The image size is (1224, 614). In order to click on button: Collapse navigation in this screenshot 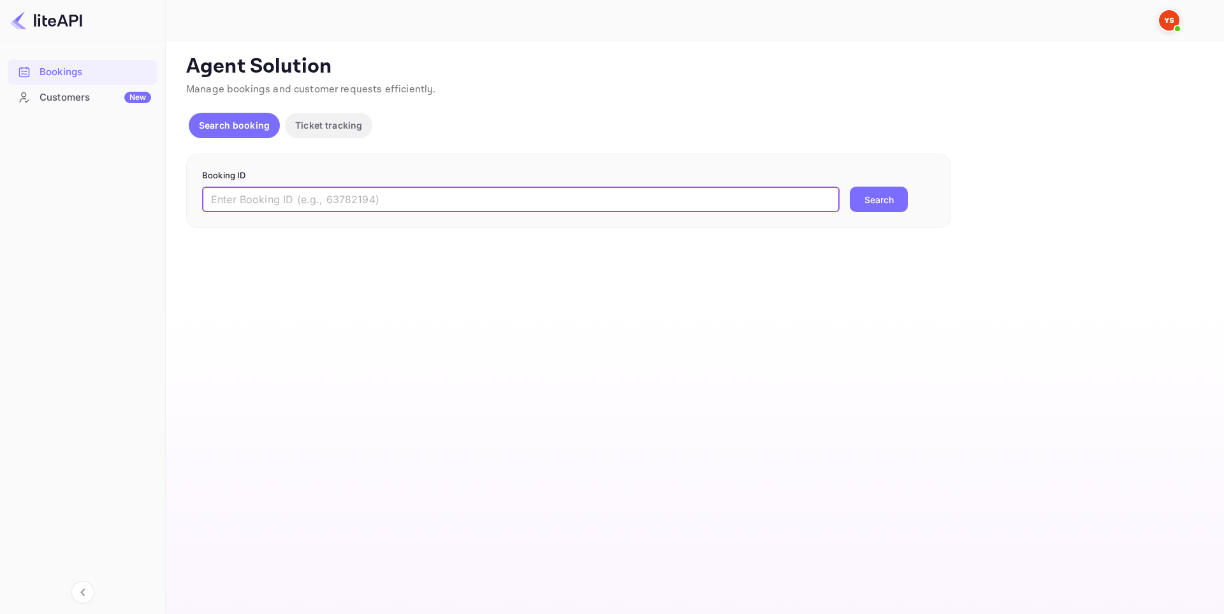, I will do `click(83, 593)`.